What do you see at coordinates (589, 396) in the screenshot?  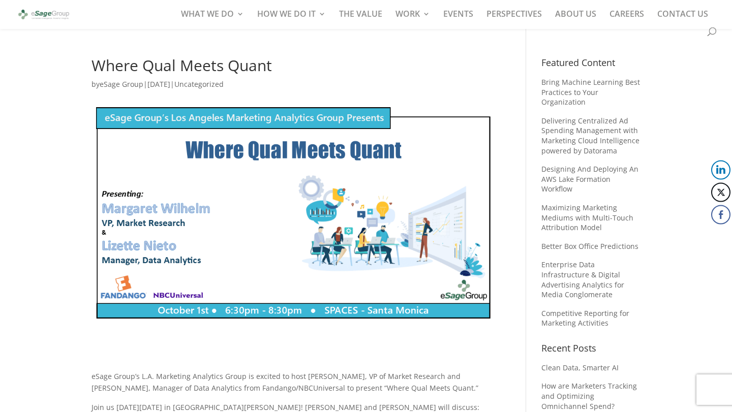 I see `a: How are Marketers Tracking and Optimizing Omnichannel Spend?` at bounding box center [589, 396].